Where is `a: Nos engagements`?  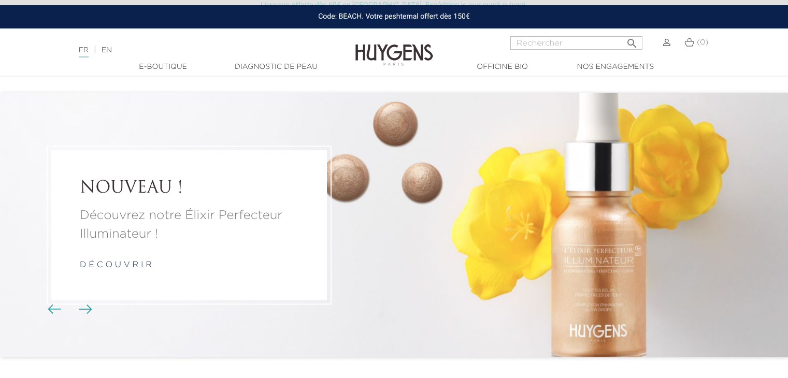
a: Nos engagements is located at coordinates (615, 67).